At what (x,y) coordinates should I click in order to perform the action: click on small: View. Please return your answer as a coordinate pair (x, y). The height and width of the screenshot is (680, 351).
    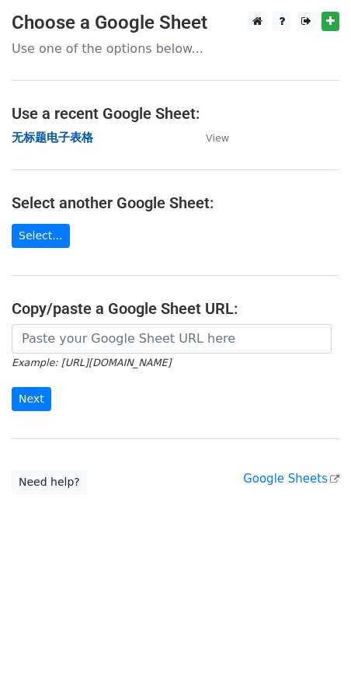
    Looking at the image, I should click on (218, 138).